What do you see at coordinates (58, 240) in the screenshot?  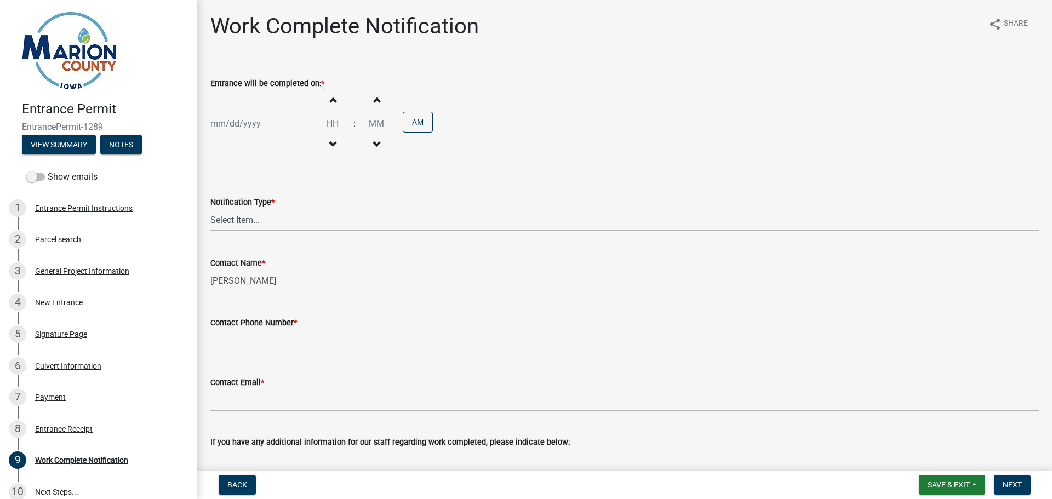 I see `div: Parcel search` at bounding box center [58, 240].